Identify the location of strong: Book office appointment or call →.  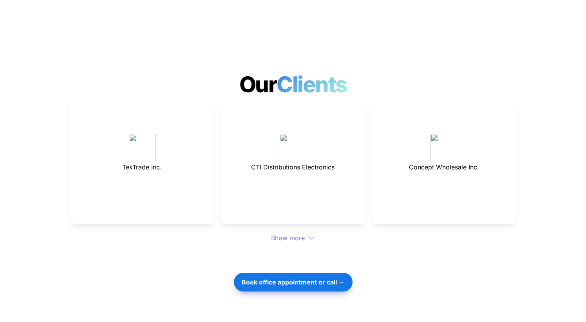
(293, 282).